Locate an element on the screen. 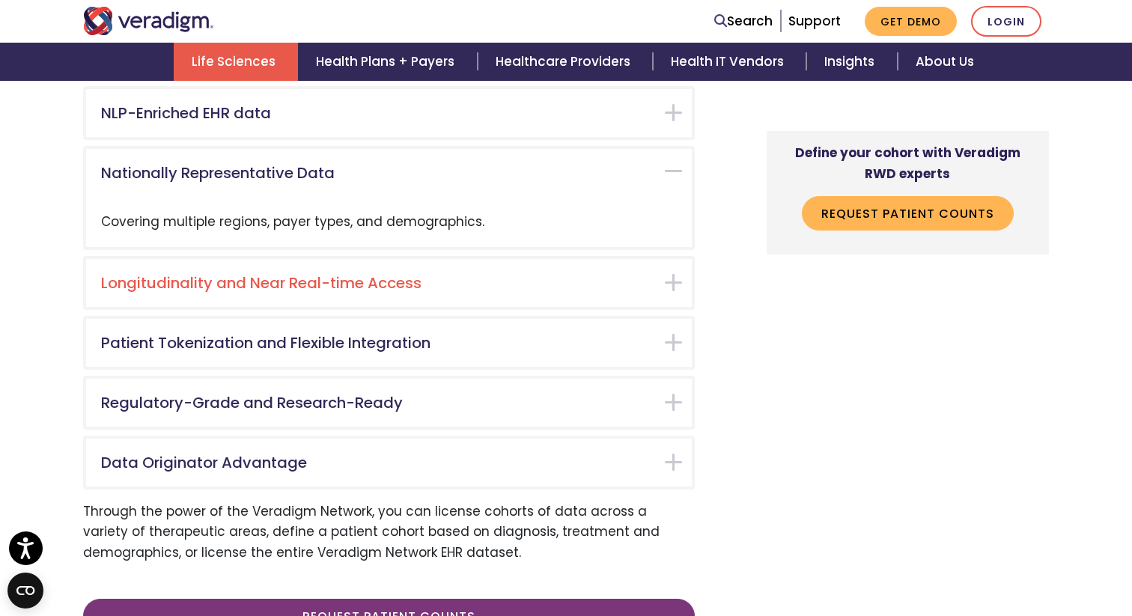  a: Life Sciences is located at coordinates (236, 61).